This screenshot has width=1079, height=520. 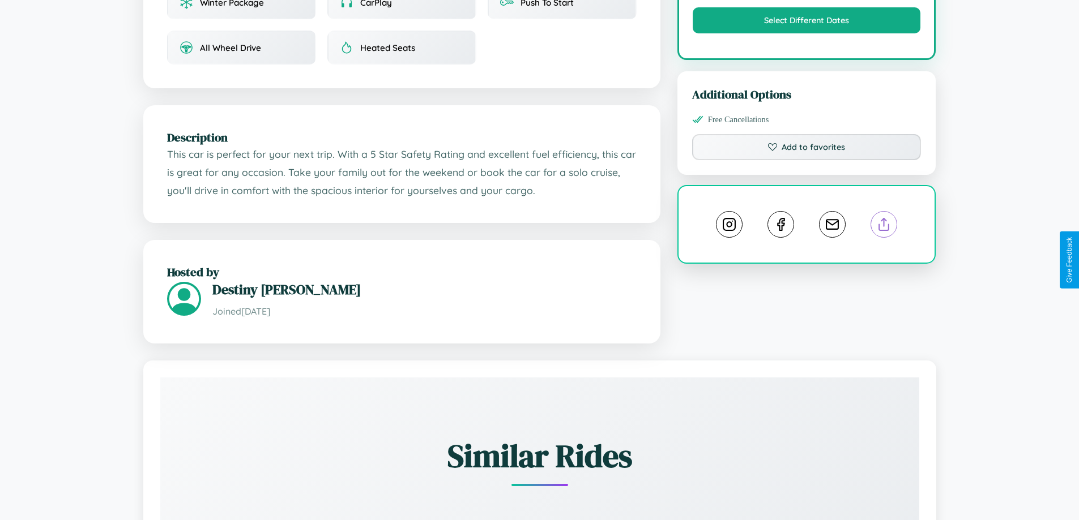 I want to click on h2: Description, so click(x=401, y=137).